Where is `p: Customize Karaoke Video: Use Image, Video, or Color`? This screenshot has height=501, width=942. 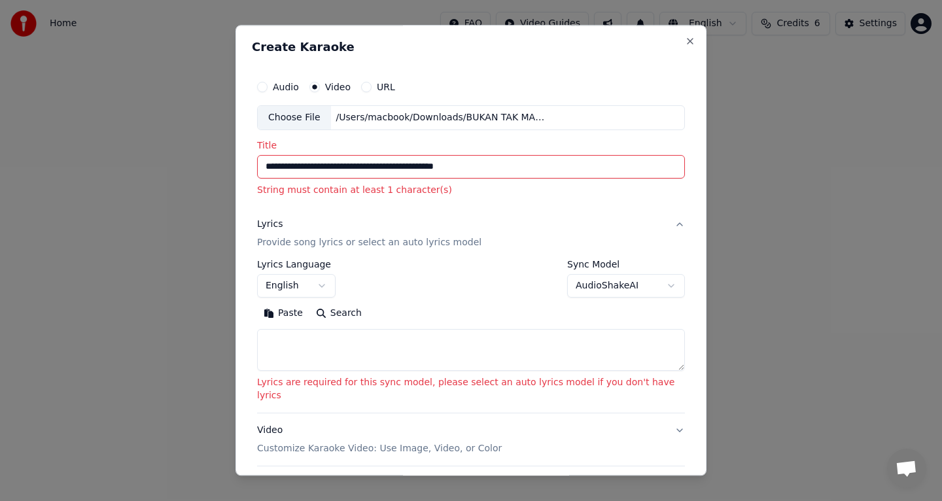 p: Customize Karaoke Video: Use Image, Video, or Color is located at coordinates (379, 449).